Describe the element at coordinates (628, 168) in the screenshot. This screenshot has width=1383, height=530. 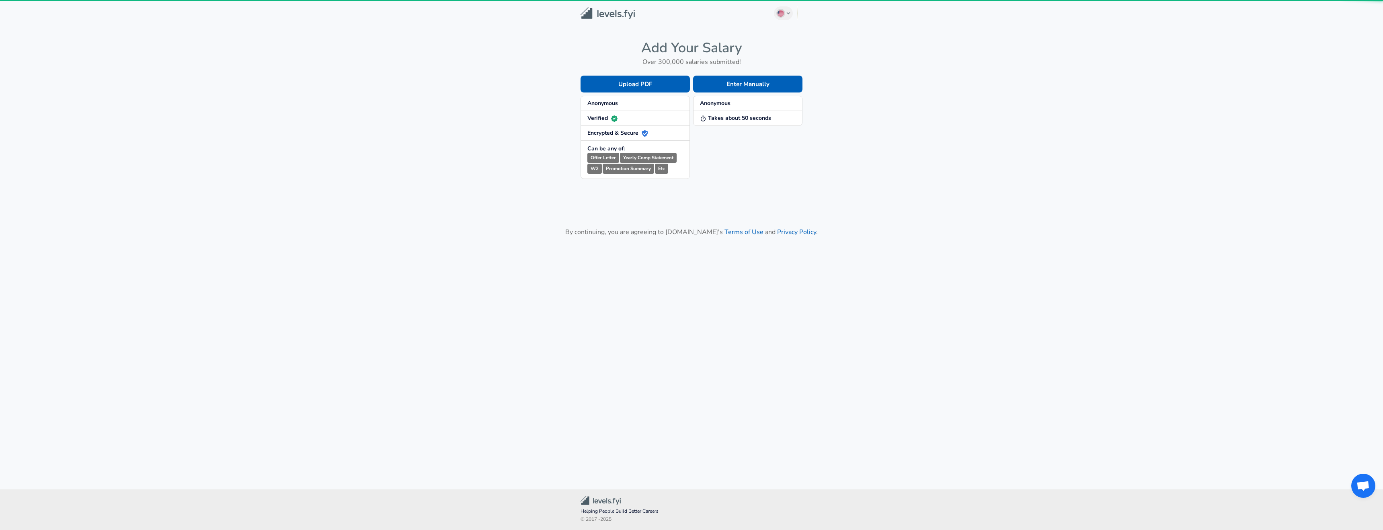
I see `small: Promotion Summary` at that location.